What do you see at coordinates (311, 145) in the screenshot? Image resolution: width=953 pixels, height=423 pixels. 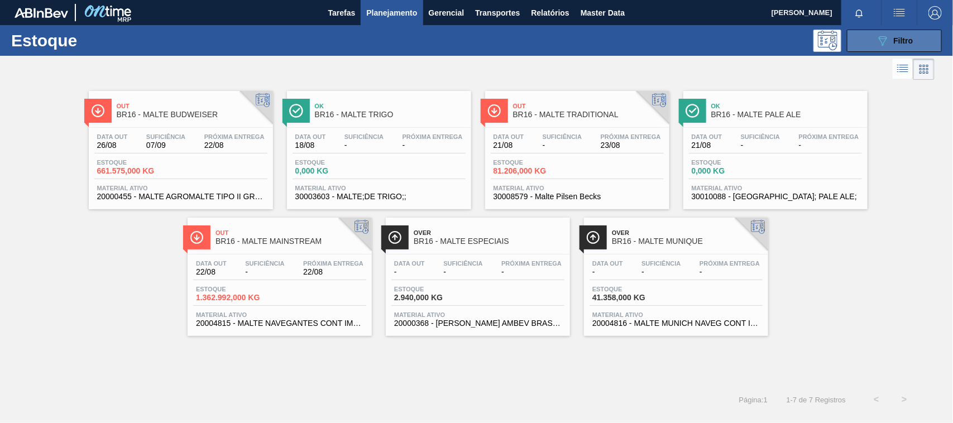 I see `span: 18/08` at bounding box center [311, 145].